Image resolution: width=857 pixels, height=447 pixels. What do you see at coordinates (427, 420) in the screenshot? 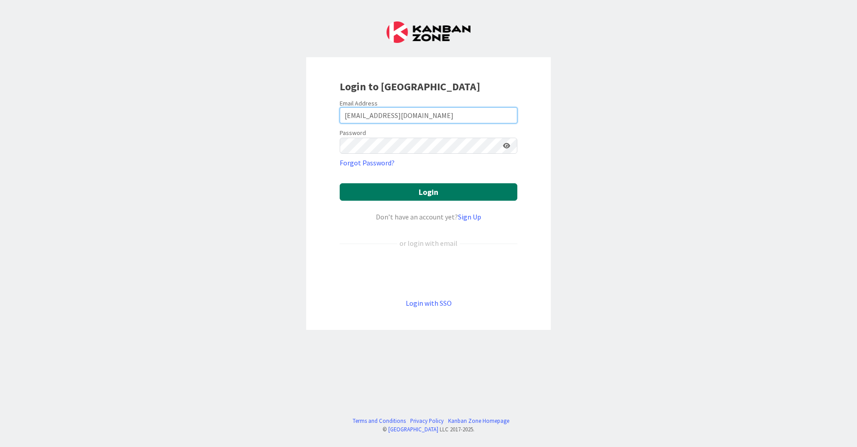
I see `a: Privacy Policy` at bounding box center [427, 420].